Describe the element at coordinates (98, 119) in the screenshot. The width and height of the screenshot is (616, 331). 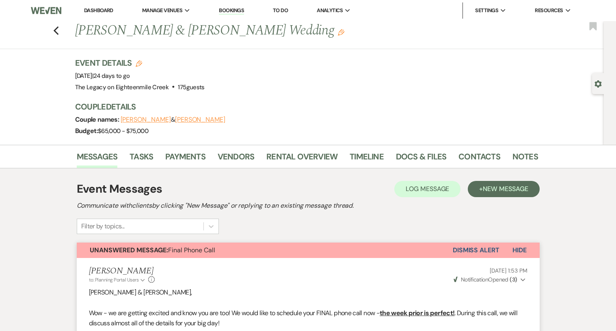
I see `span: Couple names:` at that location.